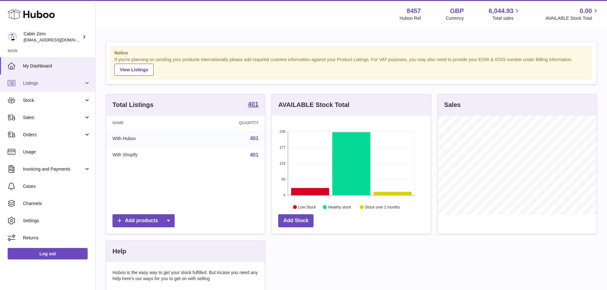 The image size is (607, 290). What do you see at coordinates (47, 254) in the screenshot?
I see `a: Log out` at bounding box center [47, 254].